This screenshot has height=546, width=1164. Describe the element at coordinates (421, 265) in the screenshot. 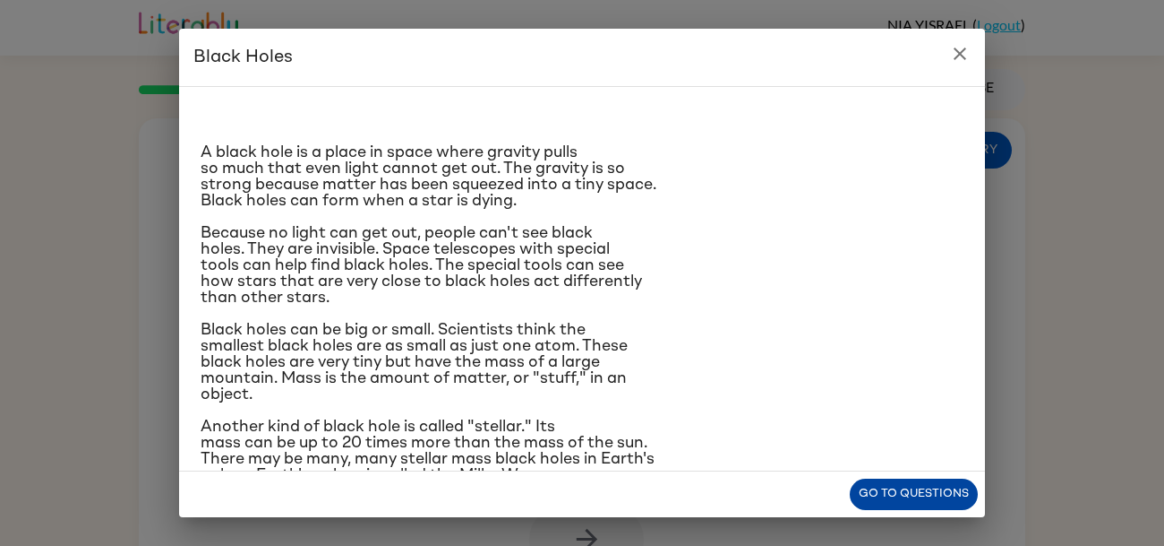

I see `span: Because no light can get out, people can't see black holes. They are invisible. Space telescopes ...` at that location.